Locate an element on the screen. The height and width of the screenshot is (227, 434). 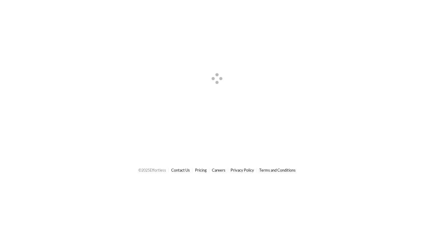
a: Careers is located at coordinates (219, 170).